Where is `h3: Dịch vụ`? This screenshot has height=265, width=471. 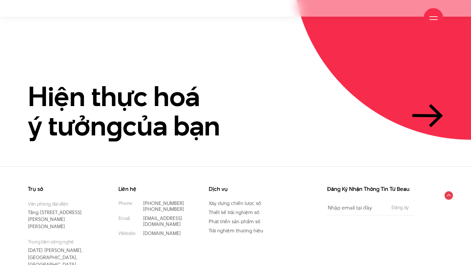
h3: Dịch vụ is located at coordinates (244, 189).